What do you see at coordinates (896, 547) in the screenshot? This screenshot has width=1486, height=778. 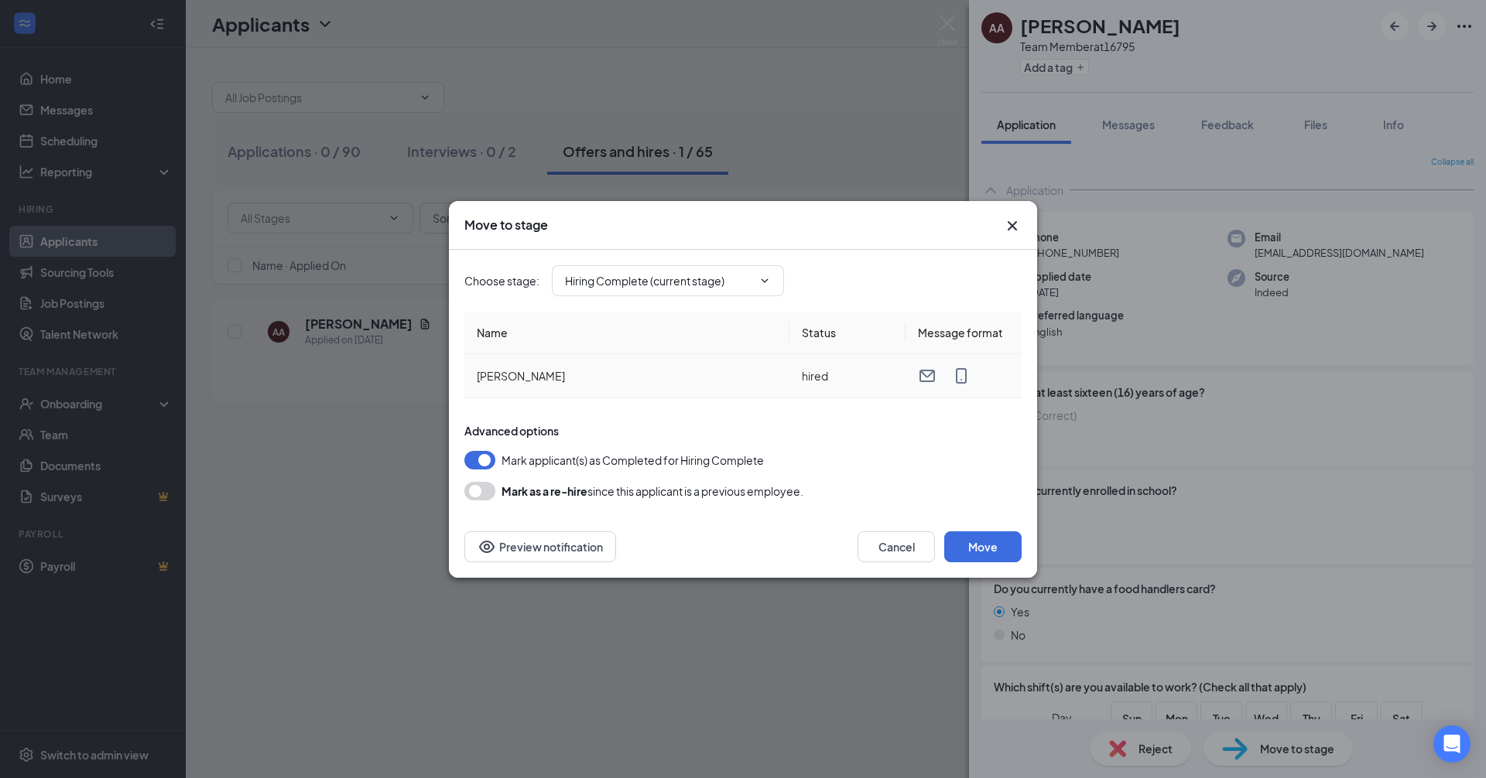 I see `button: Cancel` at bounding box center [896, 547].